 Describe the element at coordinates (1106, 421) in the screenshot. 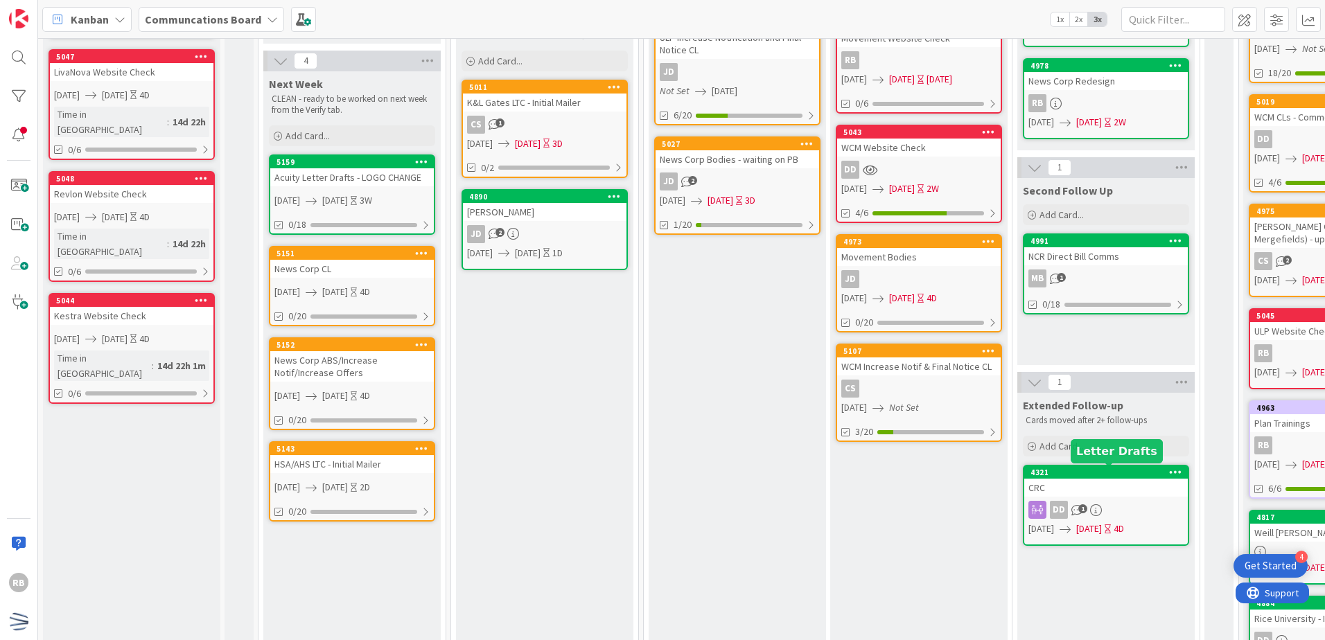

I see `p: Cards moved after 2+ follow-ups` at that location.